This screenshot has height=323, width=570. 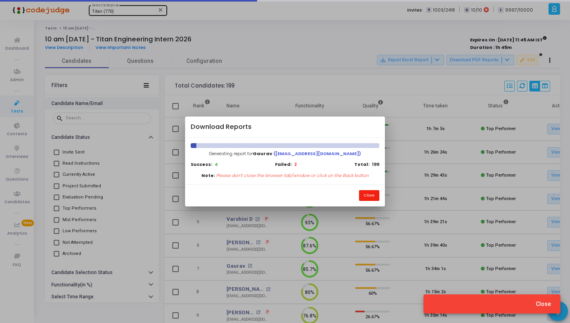 What do you see at coordinates (283, 164) in the screenshot?
I see `b: Failed:` at bounding box center [283, 164].